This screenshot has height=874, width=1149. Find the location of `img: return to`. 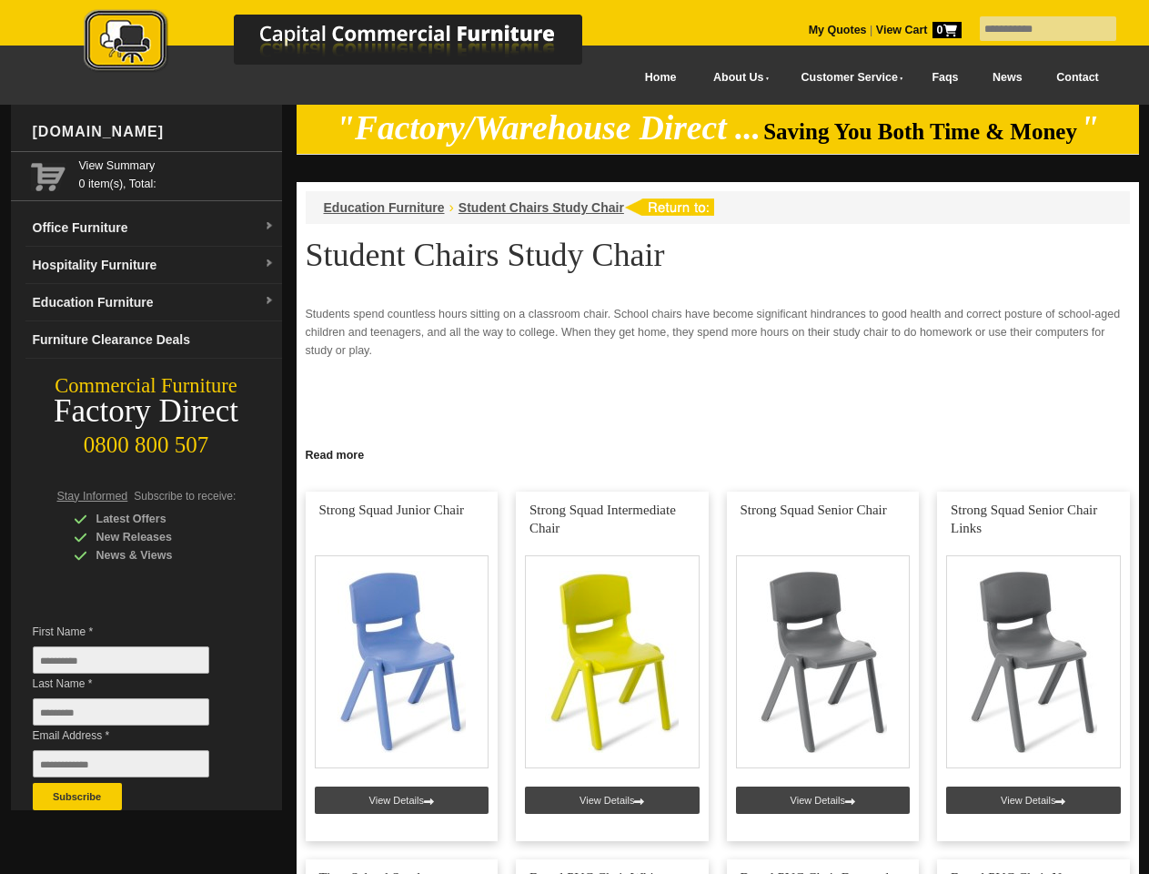

img: return to is located at coordinates (669, 207).